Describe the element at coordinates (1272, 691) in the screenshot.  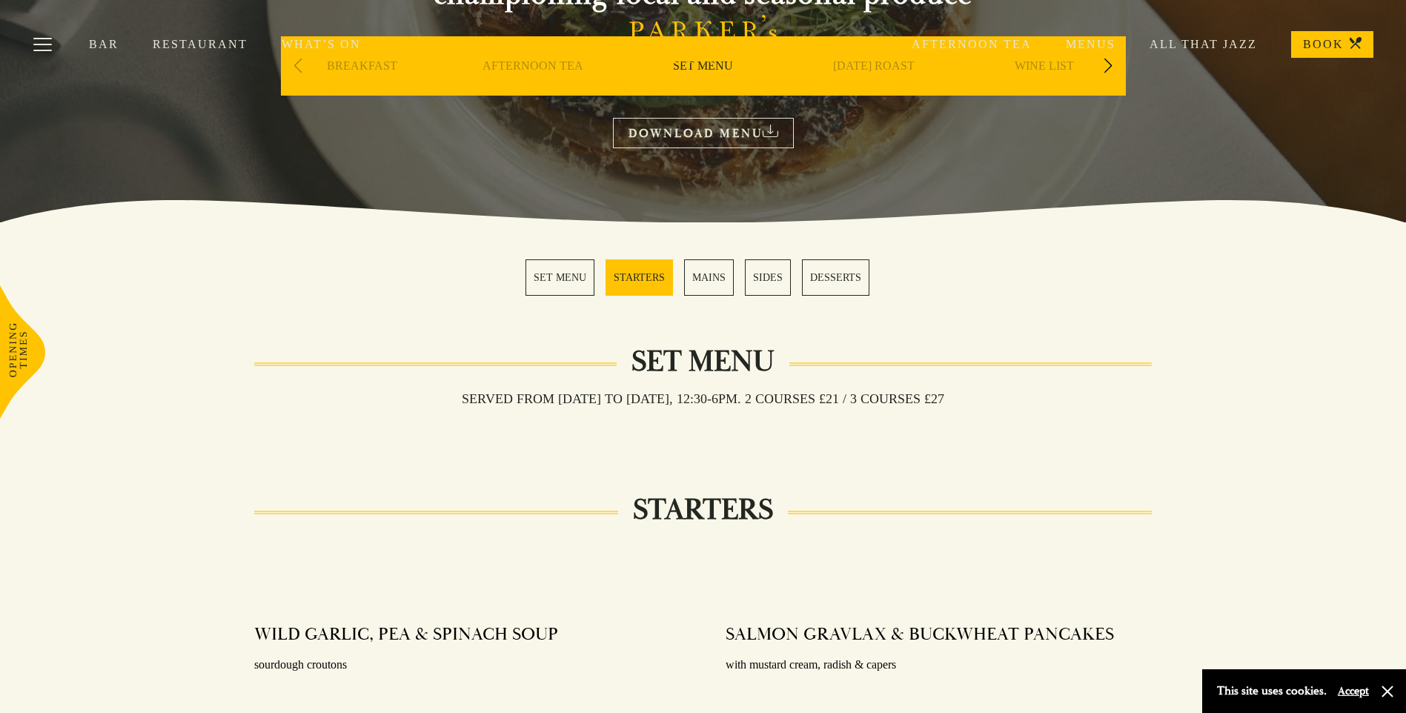
I see `p: This site uses cookies.` at that location.